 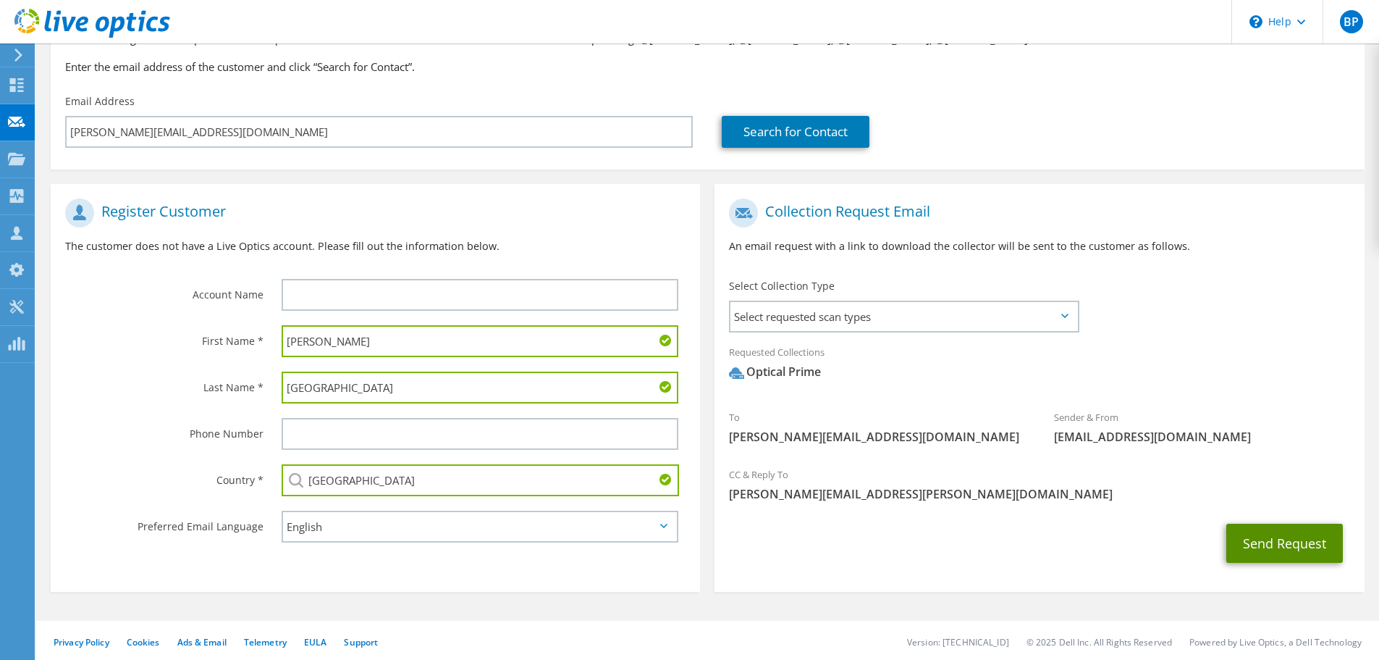 I want to click on h1: Register Customer, so click(x=371, y=213).